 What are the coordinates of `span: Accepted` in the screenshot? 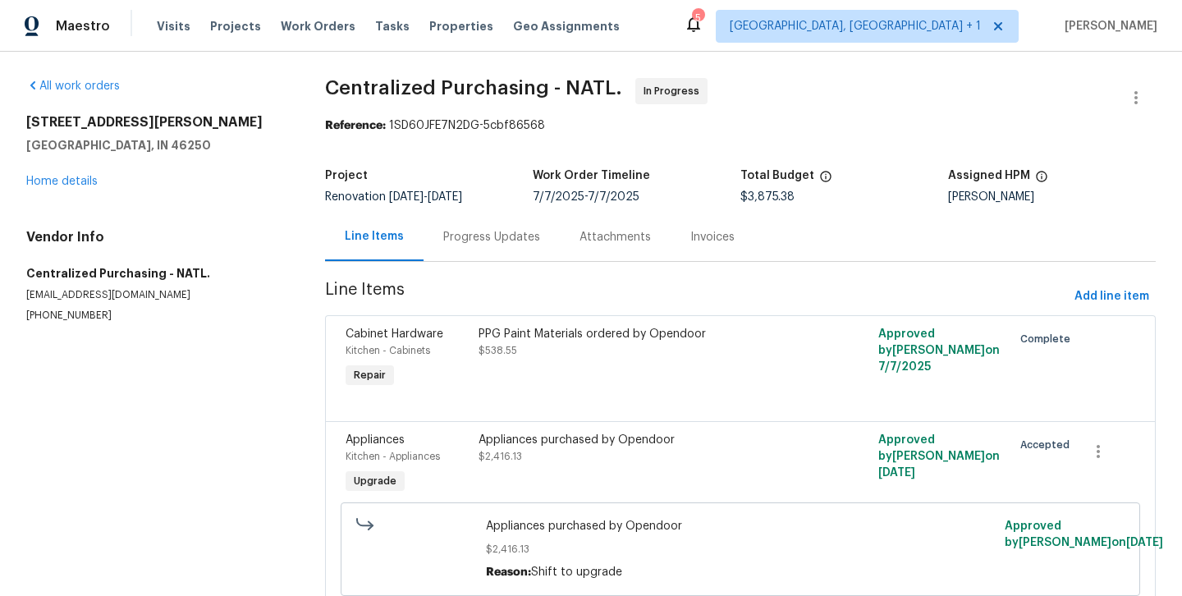 It's located at (1048, 445).